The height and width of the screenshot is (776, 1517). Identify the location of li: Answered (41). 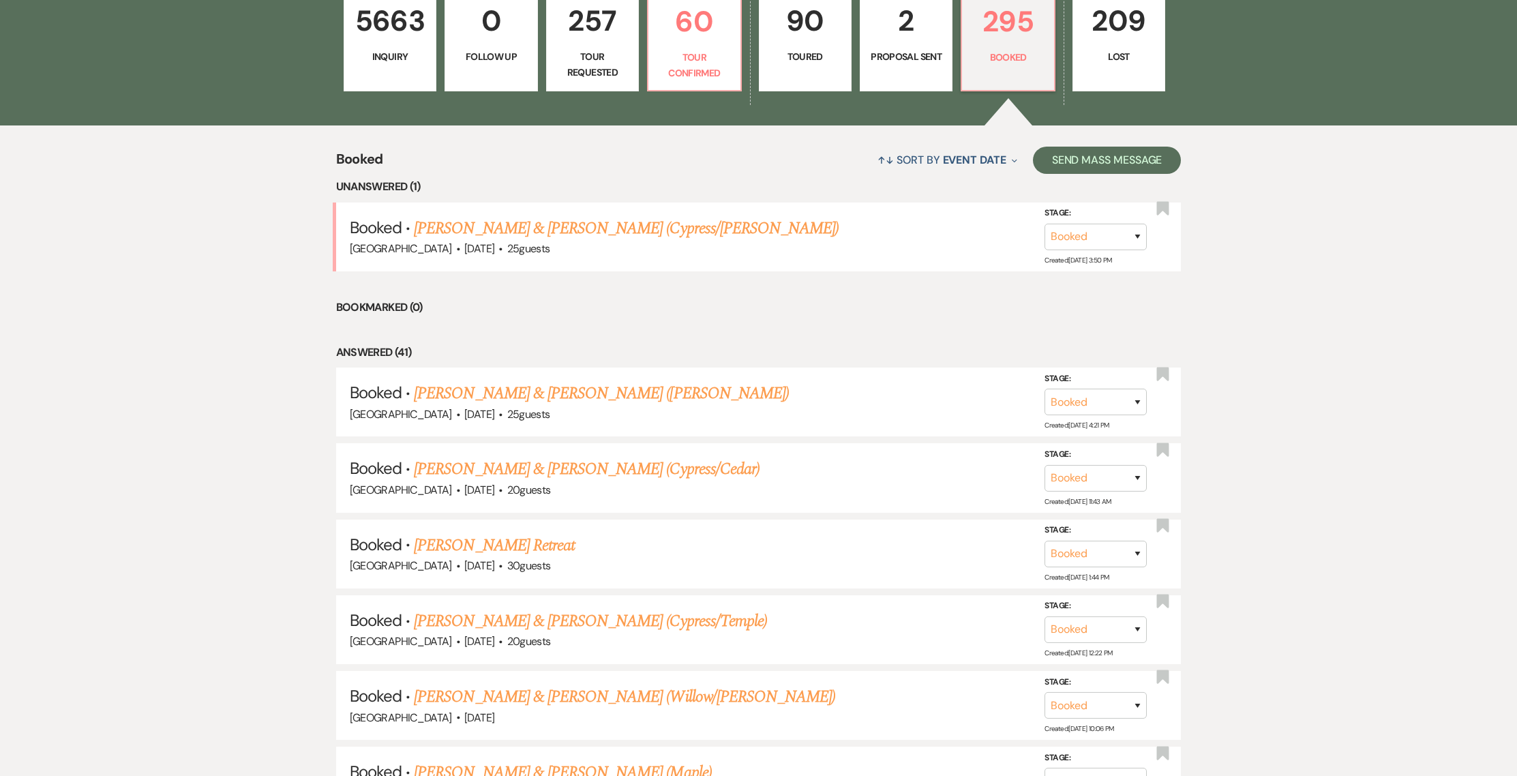
(759, 353).